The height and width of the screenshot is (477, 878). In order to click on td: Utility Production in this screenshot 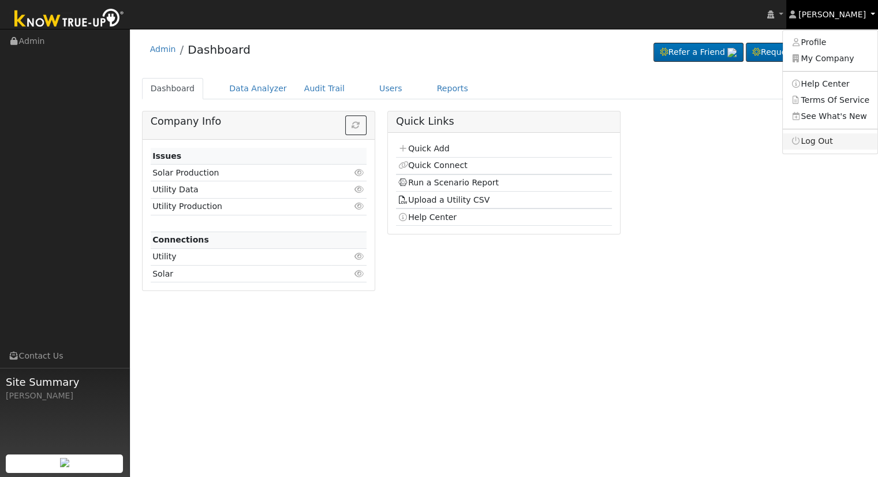, I will do `click(241, 206)`.